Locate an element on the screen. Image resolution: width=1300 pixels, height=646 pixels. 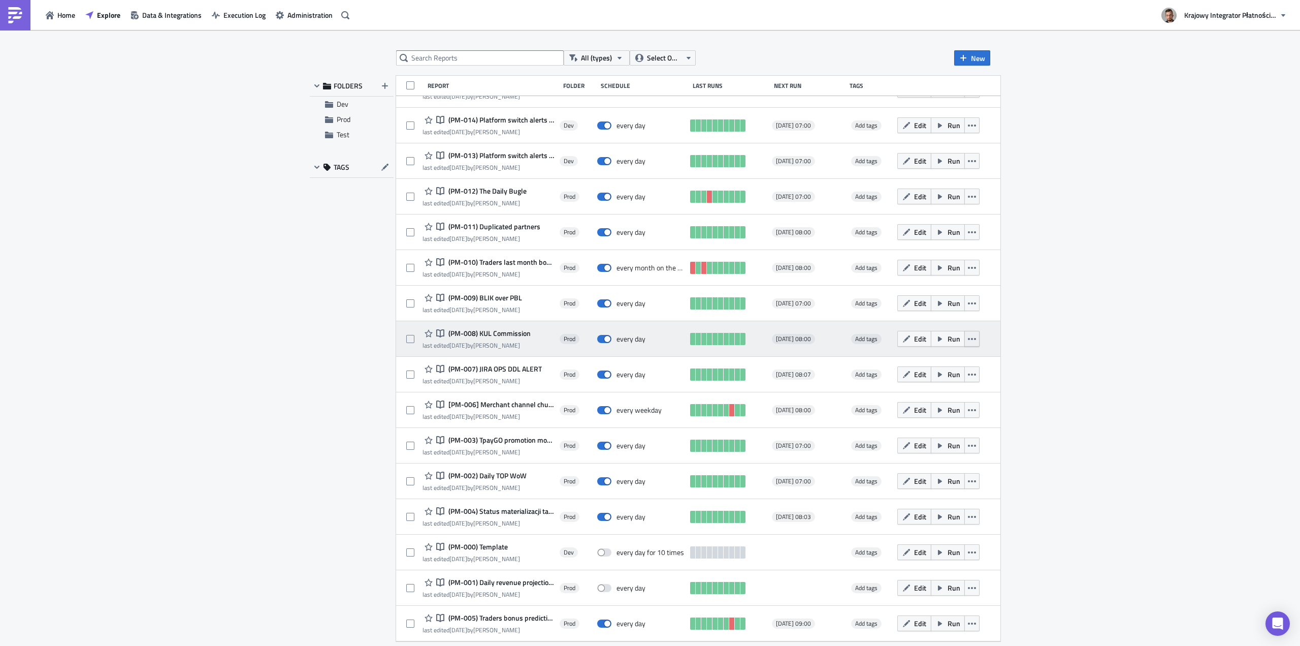
button: Krajowy Integrator Płatności S.A. is located at coordinates (1224, 15).